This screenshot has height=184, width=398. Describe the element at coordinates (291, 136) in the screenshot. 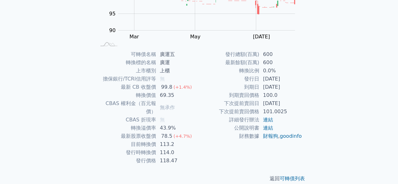

I see `a: goodinfo` at that location.